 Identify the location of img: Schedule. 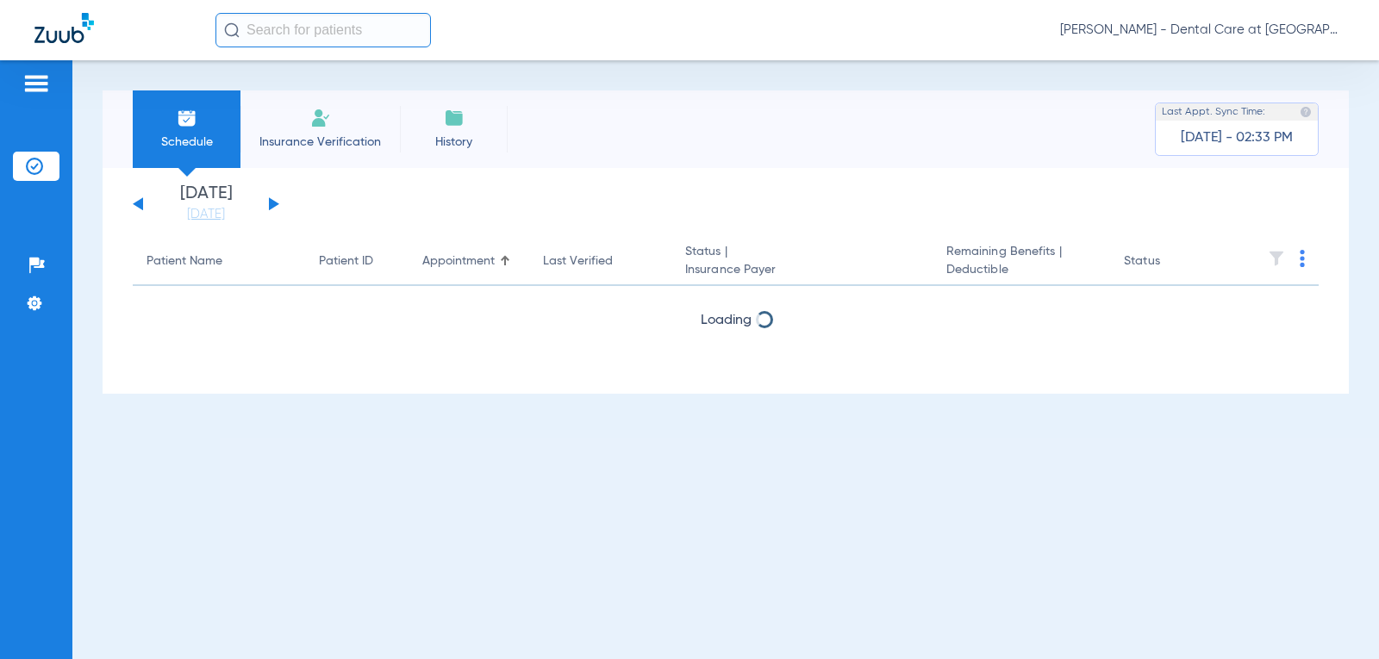
(187, 118).